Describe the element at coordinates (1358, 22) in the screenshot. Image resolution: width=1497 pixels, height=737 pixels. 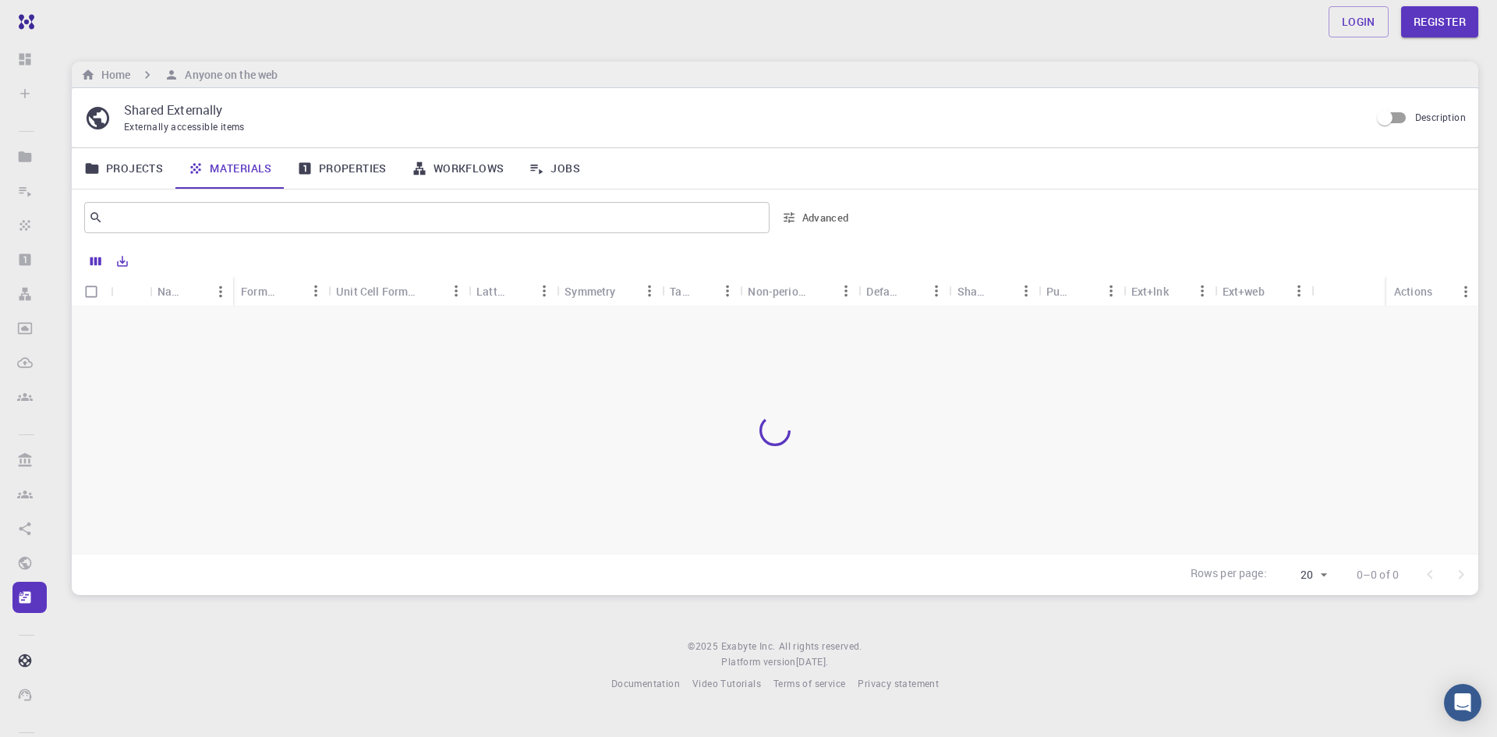
I see `a: Login` at that location.